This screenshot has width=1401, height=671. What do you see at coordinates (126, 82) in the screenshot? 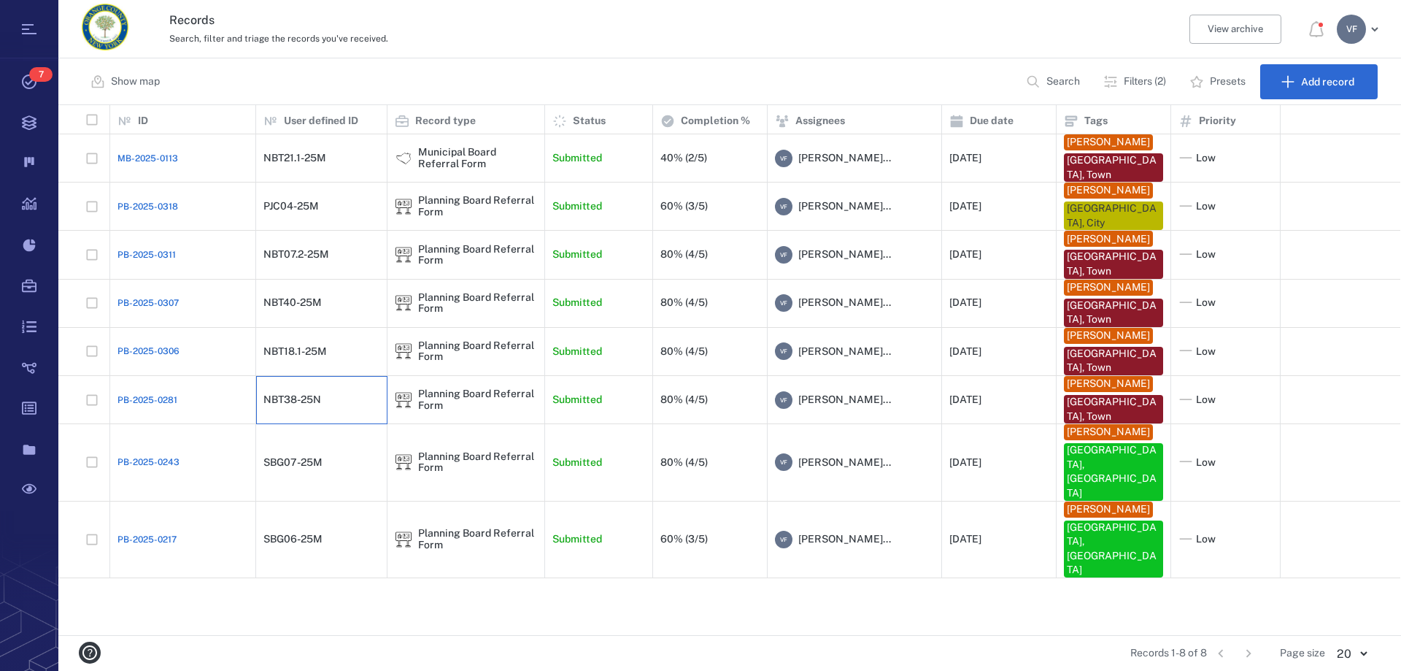
I see `button: Show map` at bounding box center [126, 82].